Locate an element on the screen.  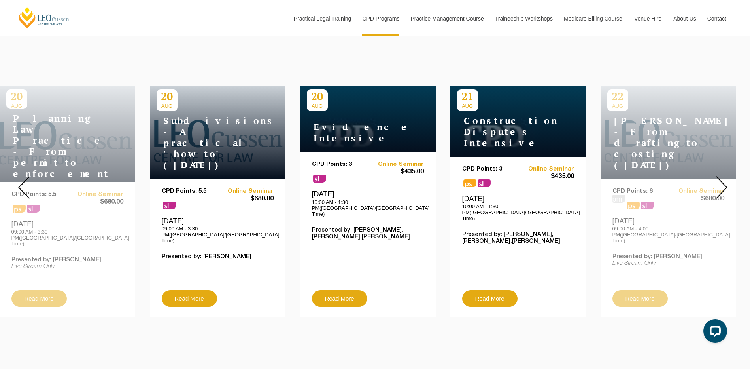
a: Practical Legal Training is located at coordinates (322, 19).